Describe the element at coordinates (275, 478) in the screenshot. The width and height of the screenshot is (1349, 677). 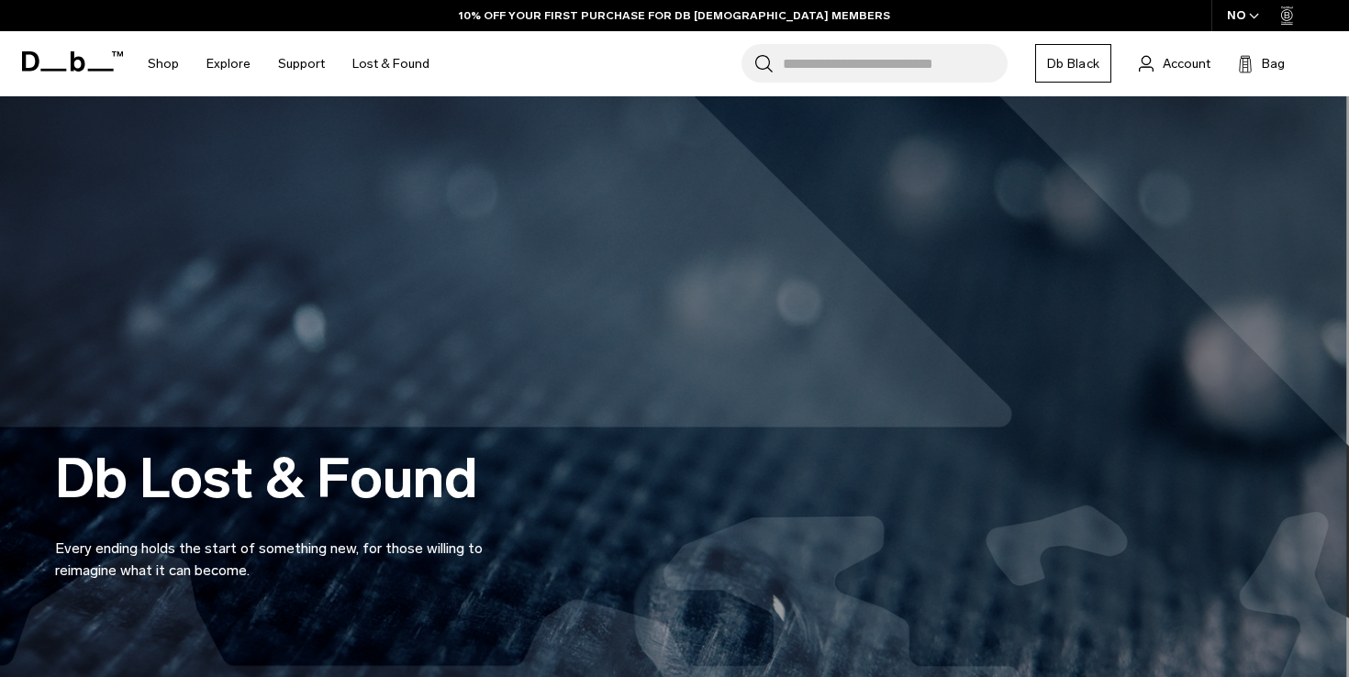
I see `h2: Db Lost & Found` at that location.